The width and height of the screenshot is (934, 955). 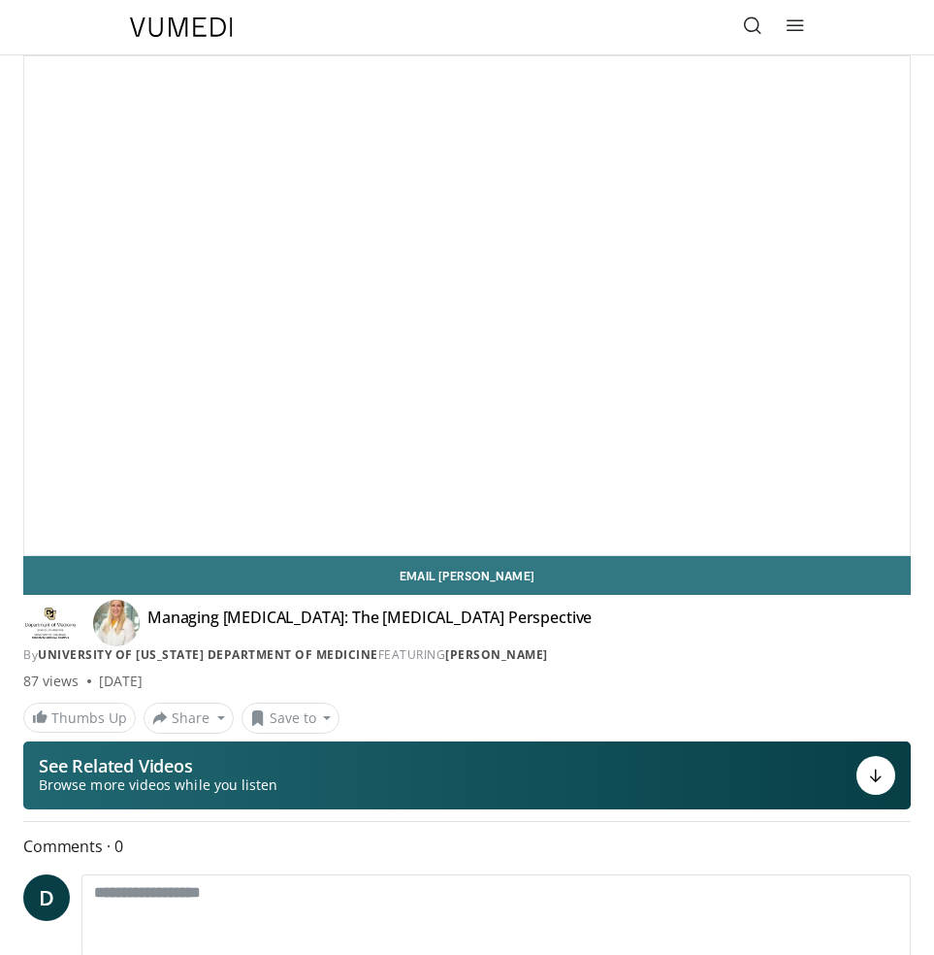 What do you see at coordinates (467, 846) in the screenshot?
I see `span: Comments 0` at bounding box center [467, 846].